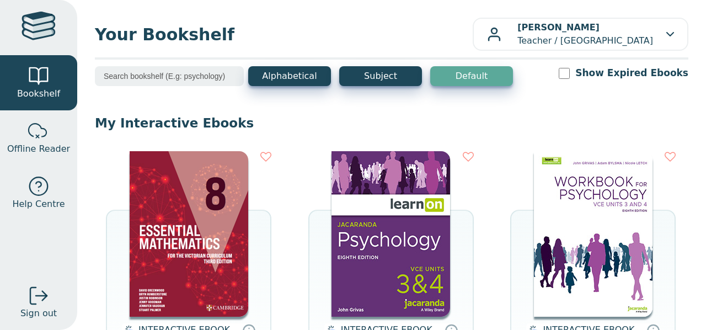  Describe the element at coordinates (189, 234) in the screenshot. I see `img: bedfc1f2-ad15-45fb-9889-51f3863b3b8f.png` at that location.